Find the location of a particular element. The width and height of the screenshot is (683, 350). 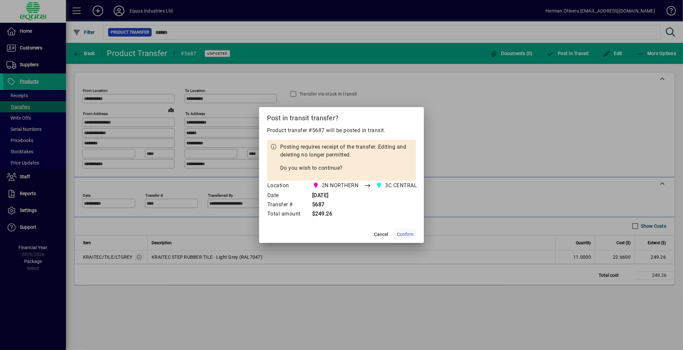

td: Transfer # is located at coordinates (287, 205).